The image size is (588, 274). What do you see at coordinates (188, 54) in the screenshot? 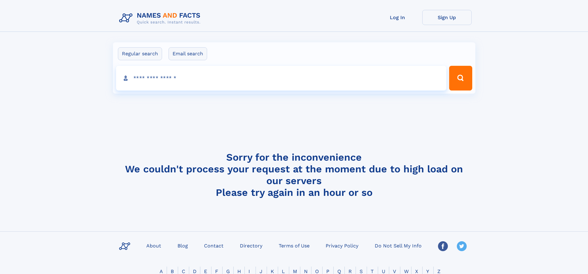
I see `label: Email search` at bounding box center [188, 54].